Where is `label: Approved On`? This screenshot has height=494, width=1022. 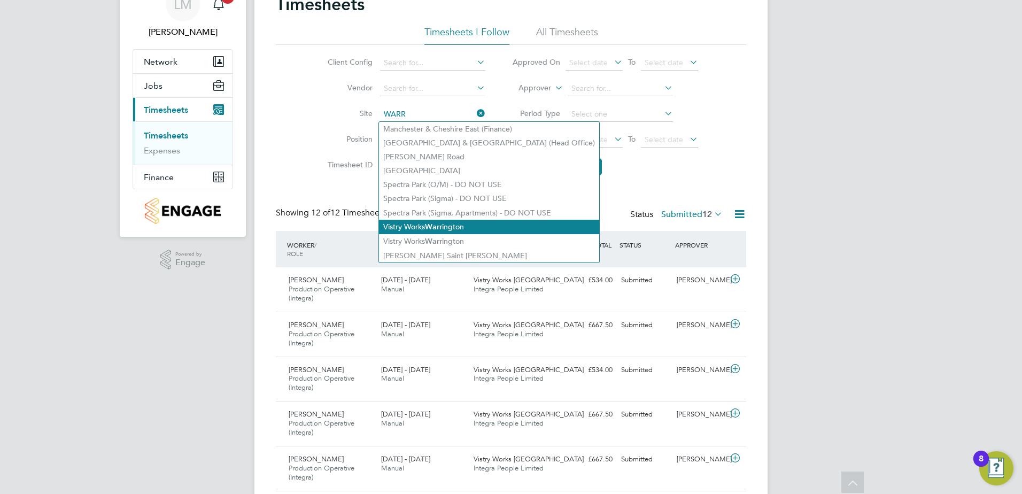 label: Approved On is located at coordinates (536, 62).